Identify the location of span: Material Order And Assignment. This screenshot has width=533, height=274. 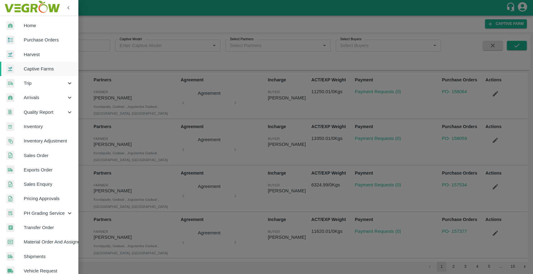
(48, 242).